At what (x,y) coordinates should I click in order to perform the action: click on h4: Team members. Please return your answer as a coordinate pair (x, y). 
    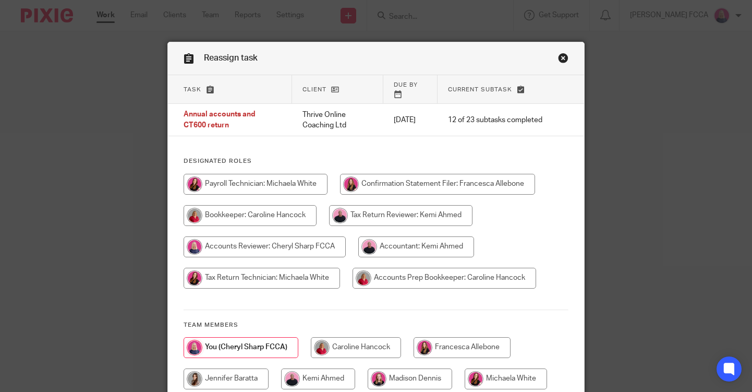
    Looking at the image, I should click on (376, 325).